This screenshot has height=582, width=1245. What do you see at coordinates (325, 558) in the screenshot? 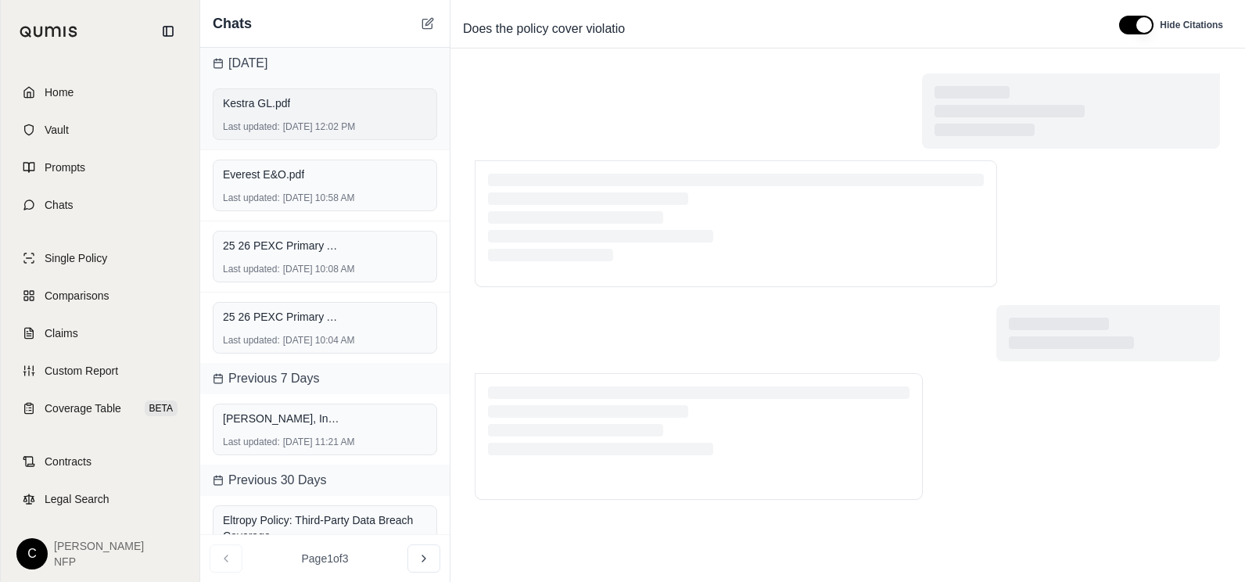
I see `span: Page 1 of 3` at bounding box center [325, 558].